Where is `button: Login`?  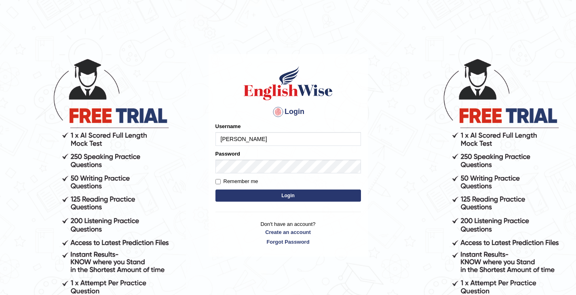
button: Login is located at coordinates (288, 196).